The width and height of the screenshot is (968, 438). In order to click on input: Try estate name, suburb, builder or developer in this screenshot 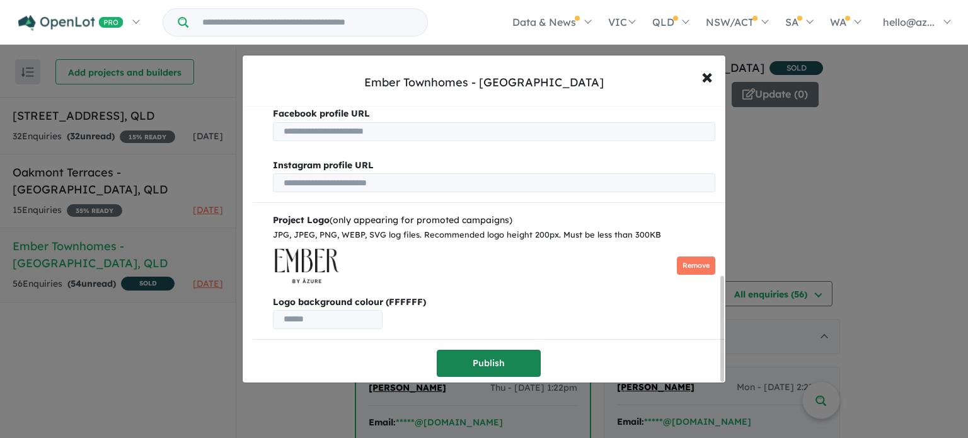, I will do `click(307, 22)`.